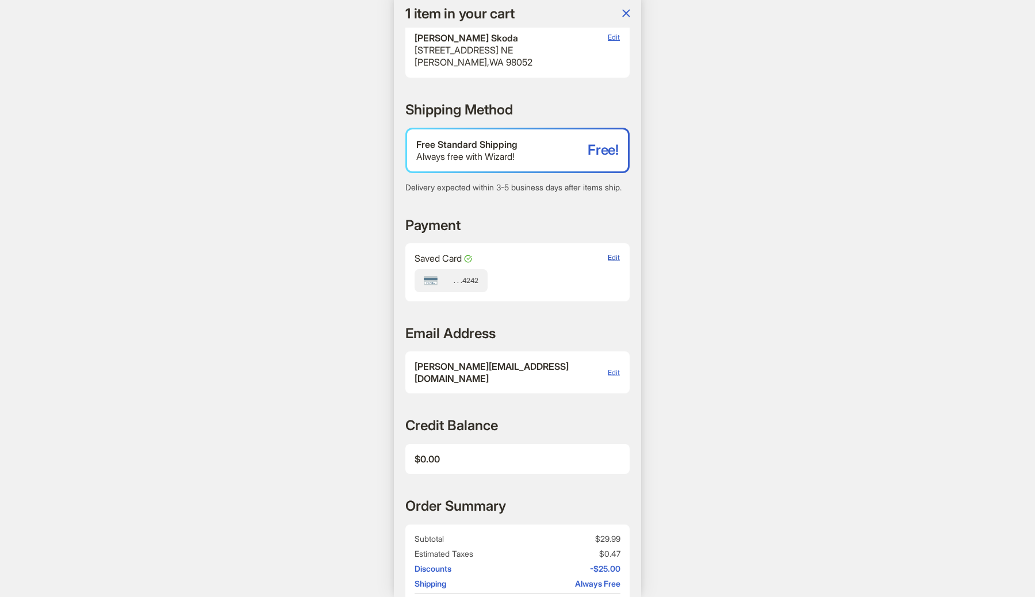  I want to click on h1: 1 item in your cart, so click(460, 14).